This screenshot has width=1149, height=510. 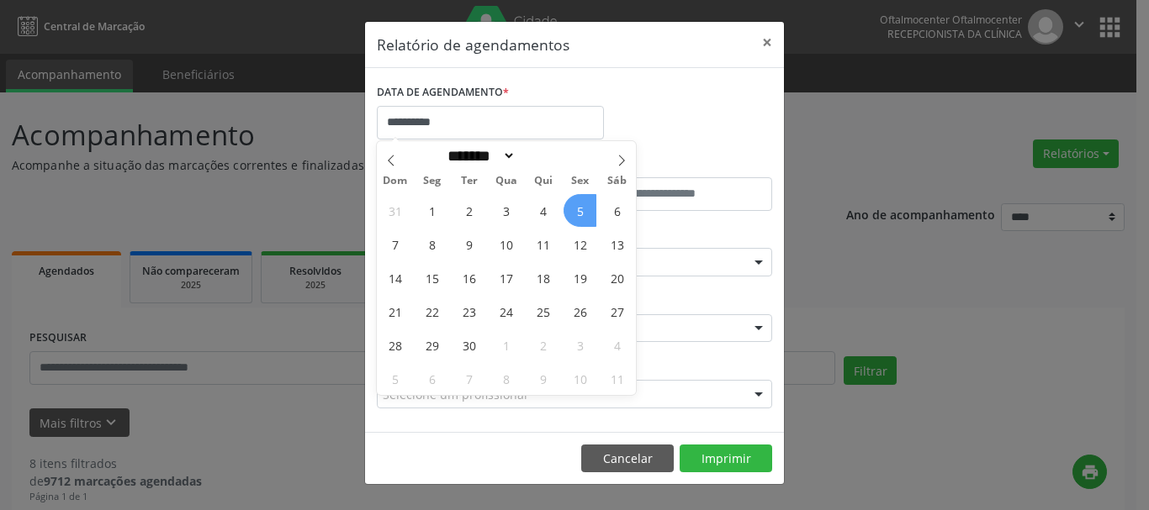 What do you see at coordinates (579, 311) in the screenshot?
I see `span: Setembro 26, 2025` at bounding box center [579, 311].